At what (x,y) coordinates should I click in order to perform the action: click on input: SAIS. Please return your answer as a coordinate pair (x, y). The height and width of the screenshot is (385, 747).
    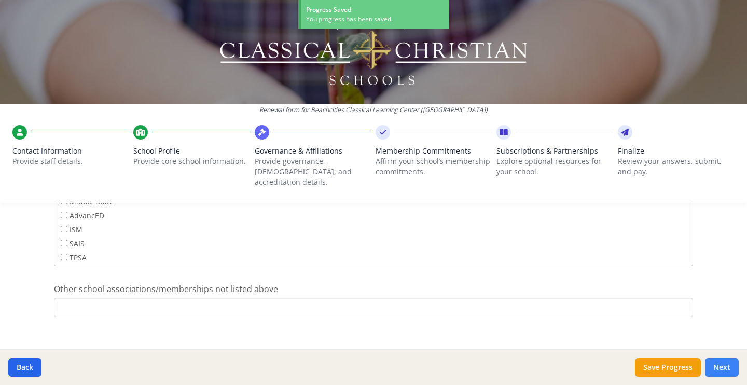
    Looking at the image, I should click on (64, 243).